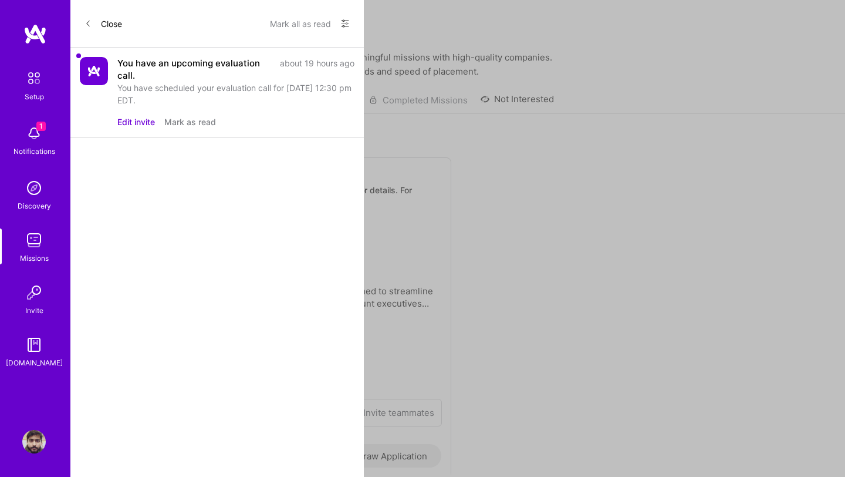 Image resolution: width=845 pixels, height=477 pixels. What do you see at coordinates (35, 34) in the screenshot?
I see `img: logo` at bounding box center [35, 34].